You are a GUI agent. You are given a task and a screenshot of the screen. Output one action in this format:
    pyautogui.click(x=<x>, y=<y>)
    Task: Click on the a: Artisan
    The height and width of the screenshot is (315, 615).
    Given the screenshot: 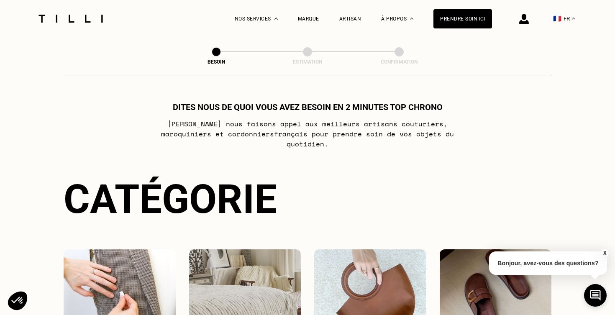 What is the action you would take?
    pyautogui.click(x=350, y=19)
    